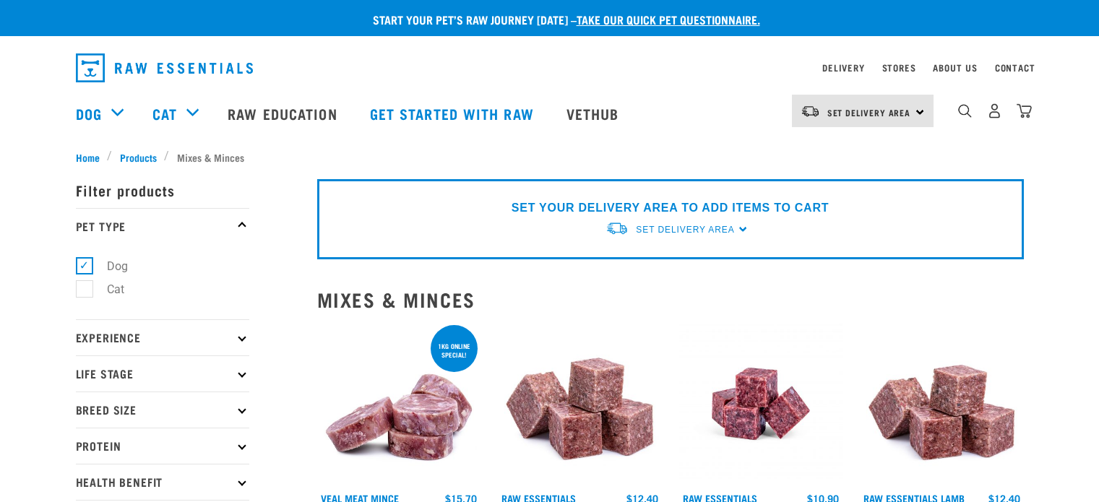 The image size is (1099, 502). Describe the element at coordinates (454, 113) in the screenshot. I see `a: Get started with Raw` at that location.